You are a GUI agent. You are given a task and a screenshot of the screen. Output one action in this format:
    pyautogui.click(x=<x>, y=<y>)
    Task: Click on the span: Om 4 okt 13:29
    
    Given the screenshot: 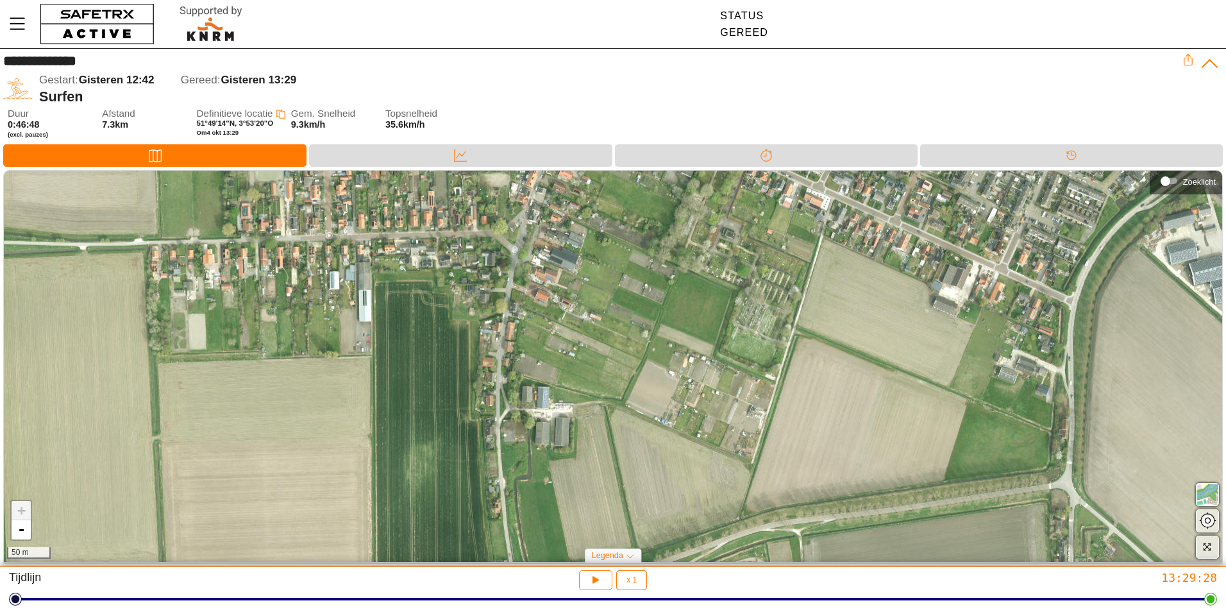 What is the action you would take?
    pyautogui.click(x=218, y=132)
    